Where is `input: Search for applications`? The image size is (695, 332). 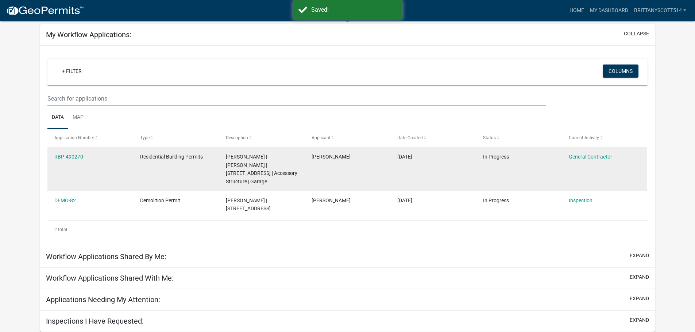 input: Search for applications is located at coordinates (296, 98).